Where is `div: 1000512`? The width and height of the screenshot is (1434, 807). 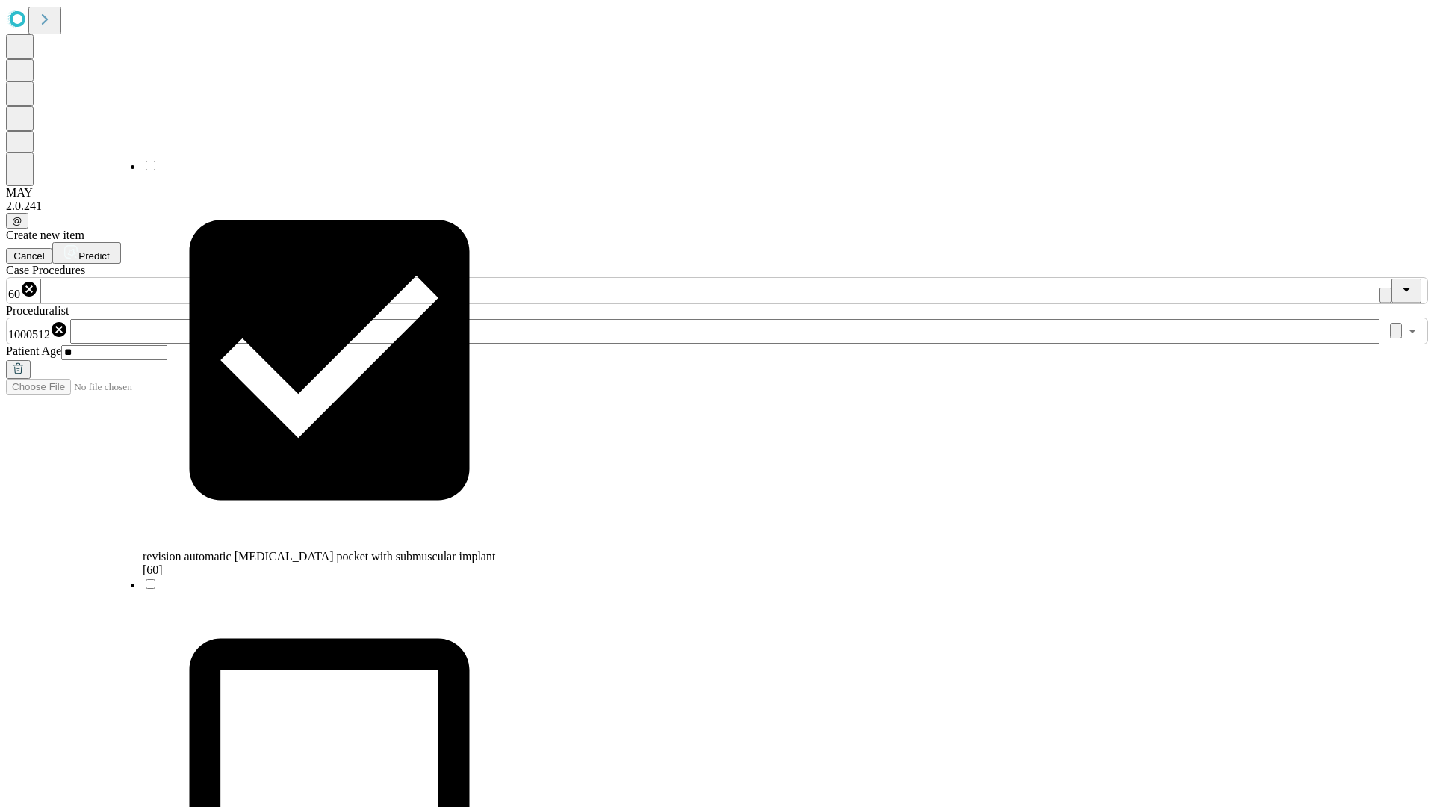
div: 1000512 is located at coordinates (38, 331).